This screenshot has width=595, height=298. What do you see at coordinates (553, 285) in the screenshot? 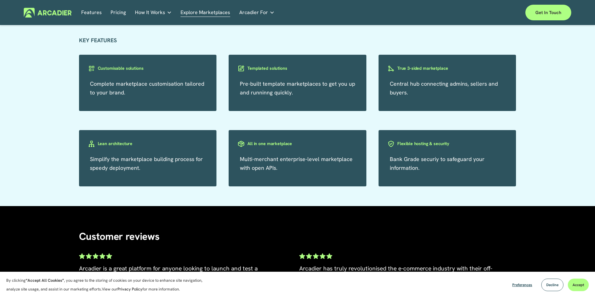
I see `button: Decline` at bounding box center [553, 285].